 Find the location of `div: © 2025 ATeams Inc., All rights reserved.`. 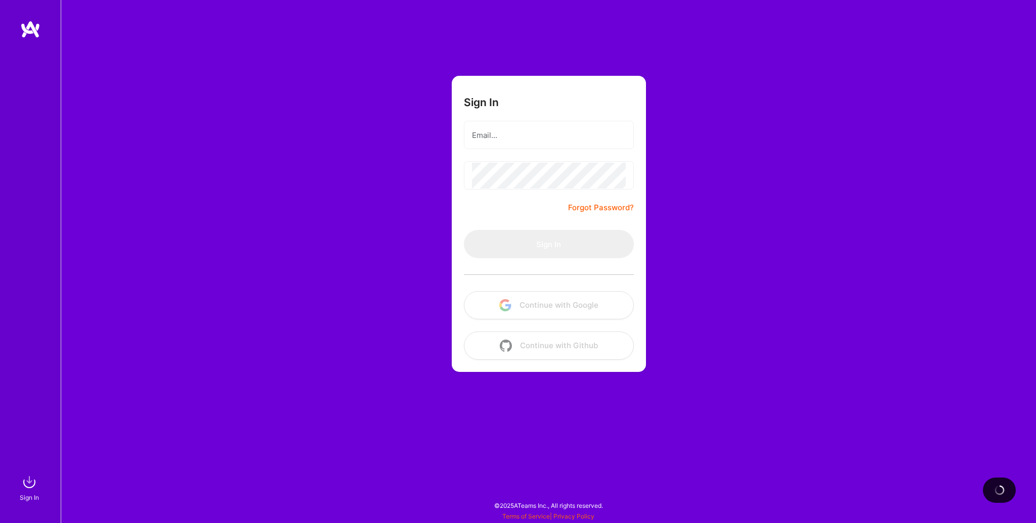

div: © 2025 ATeams Inc., All rights reserved. is located at coordinates (548, 506).